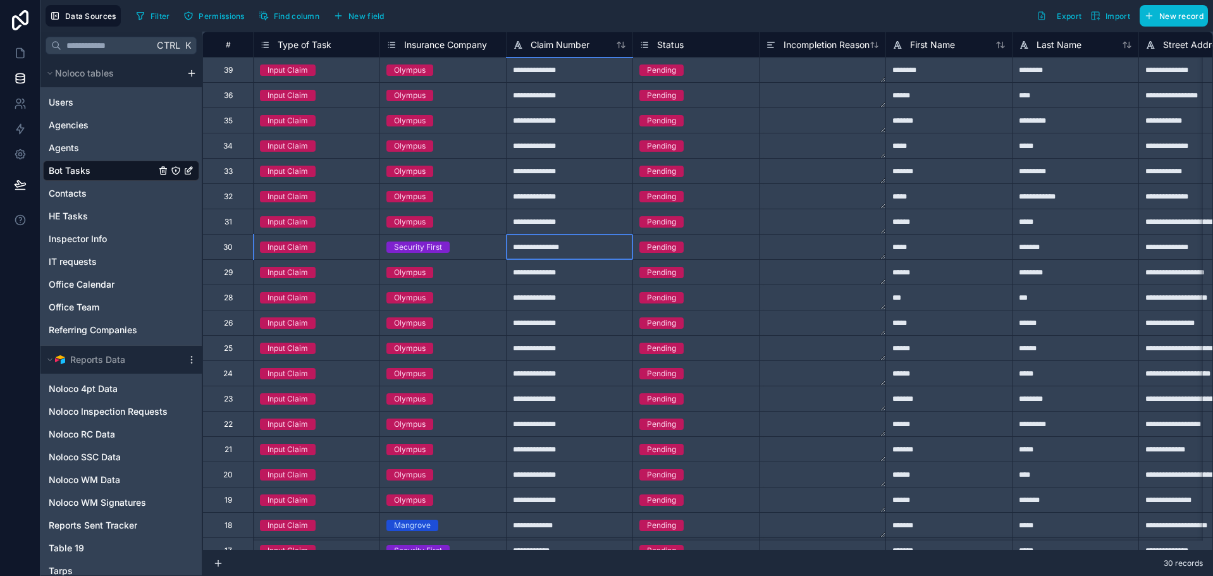 The width and height of the screenshot is (1213, 576). Describe the element at coordinates (228, 323) in the screenshot. I see `div: 26` at that location.